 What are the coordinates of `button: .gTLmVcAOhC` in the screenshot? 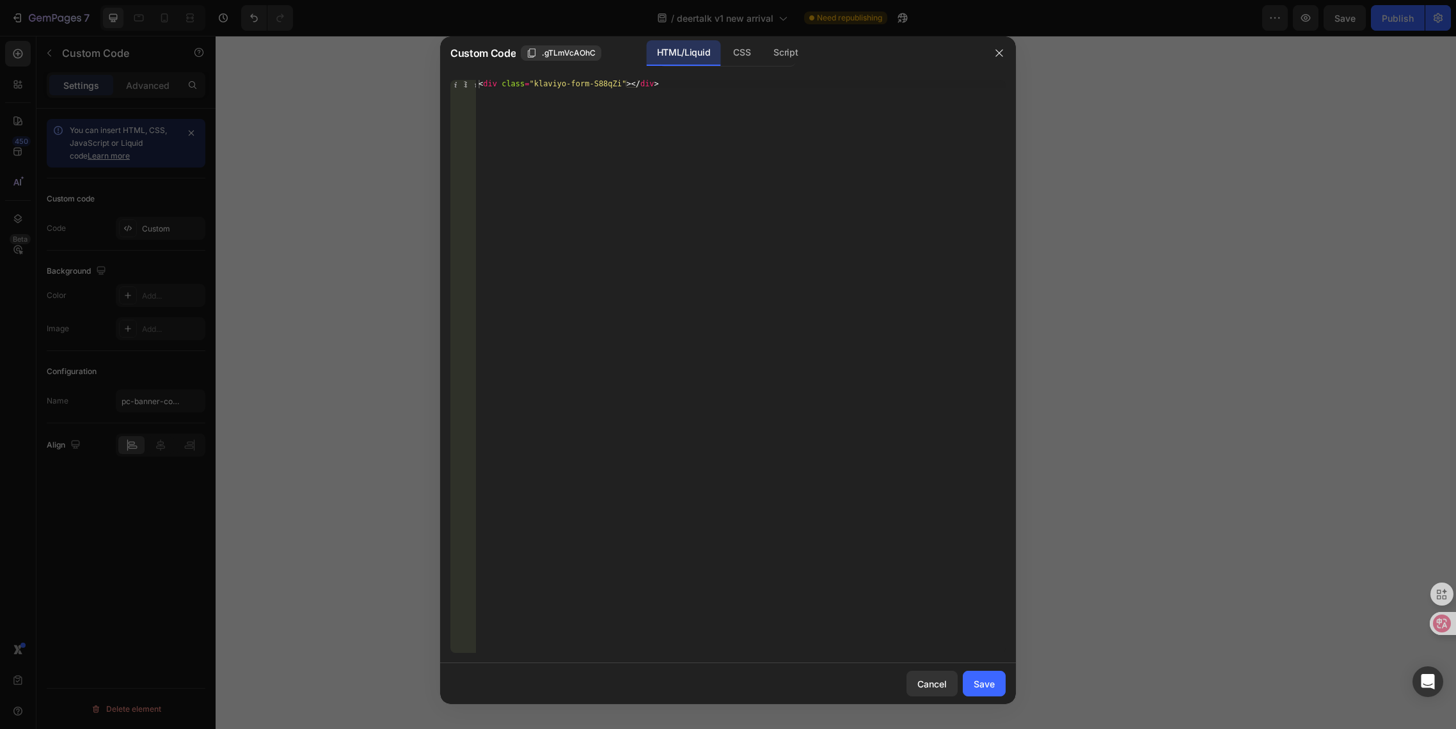 It's located at (561, 53).